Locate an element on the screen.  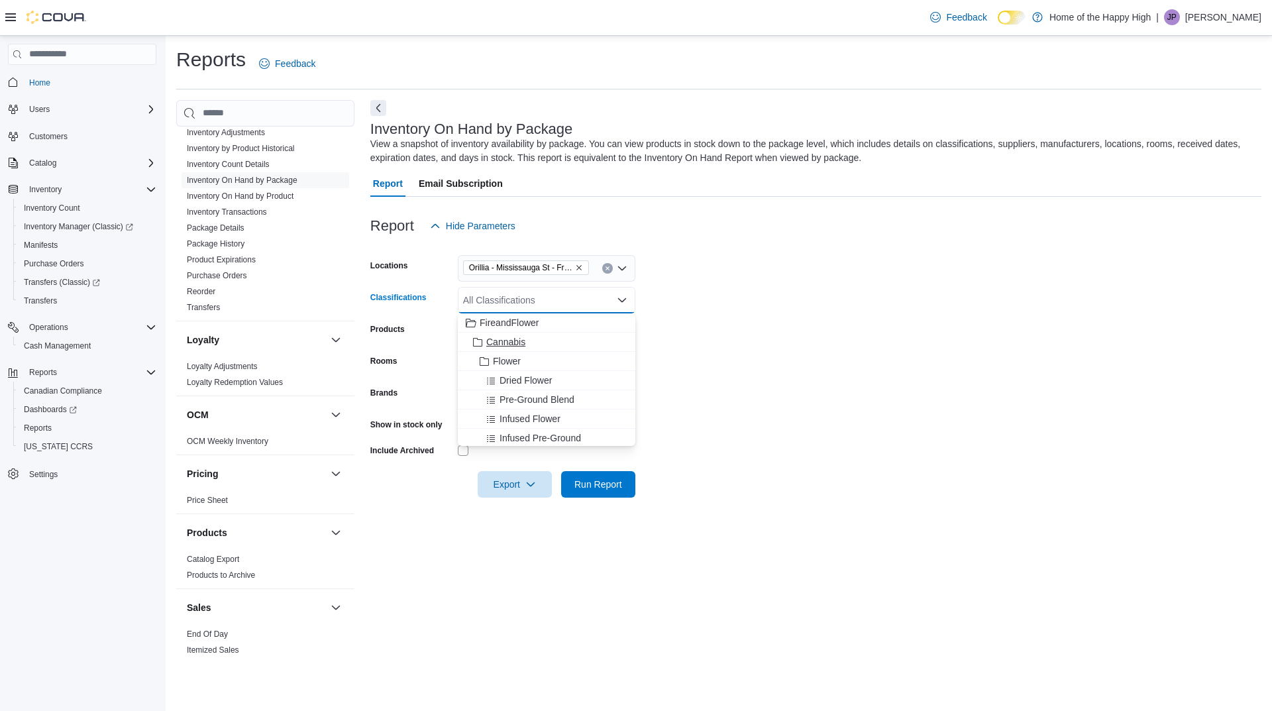
a: Itemized Sales is located at coordinates (213, 650).